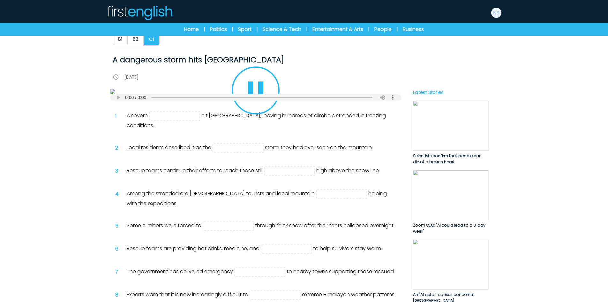 The height and width of the screenshot is (302, 608). What do you see at coordinates (451, 133) in the screenshot?
I see `a: Scientists confirm that people can die of a broken heart` at bounding box center [451, 133].